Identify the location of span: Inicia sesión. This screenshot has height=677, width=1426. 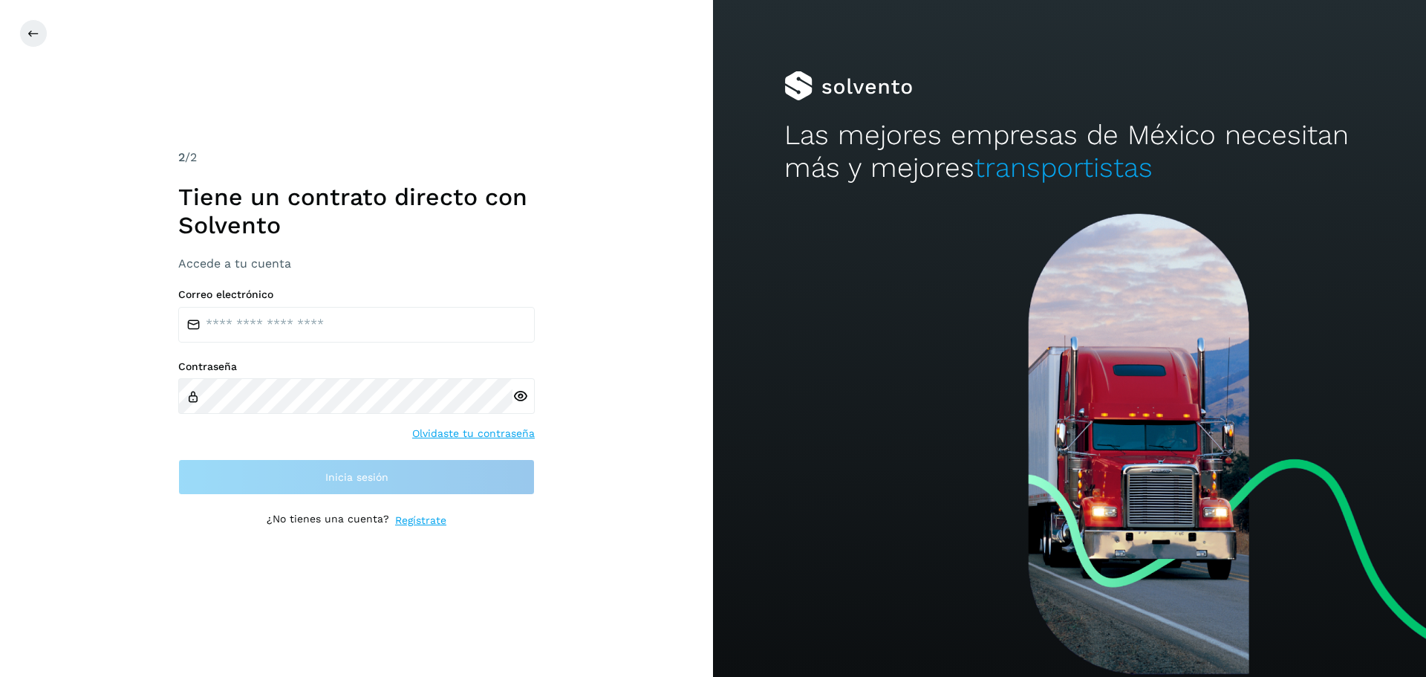
(356, 477).